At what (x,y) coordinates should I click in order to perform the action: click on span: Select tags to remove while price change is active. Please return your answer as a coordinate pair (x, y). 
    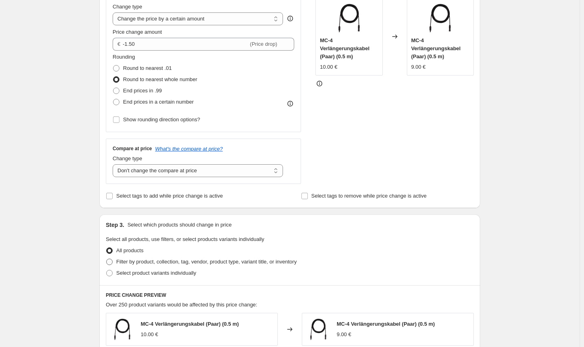
    Looking at the image, I should click on (369, 195).